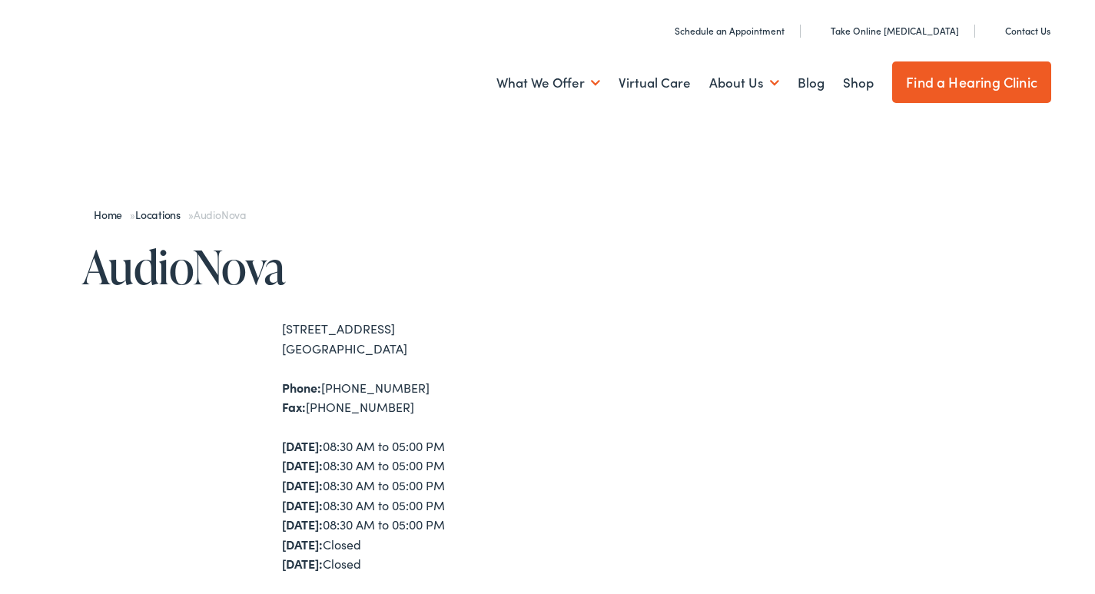 The image size is (1095, 594). I want to click on a: Find a Hearing Clinic, so click(971, 82).